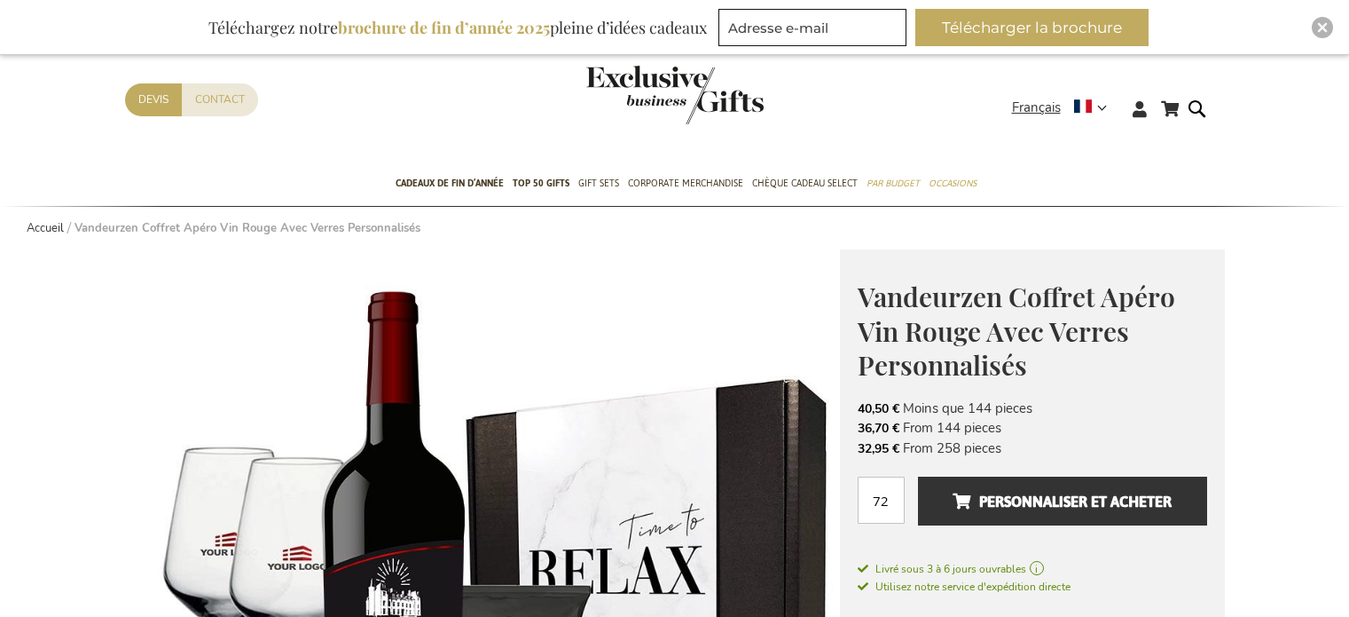  I want to click on form: marketing offers and promotions, so click(815, 30).